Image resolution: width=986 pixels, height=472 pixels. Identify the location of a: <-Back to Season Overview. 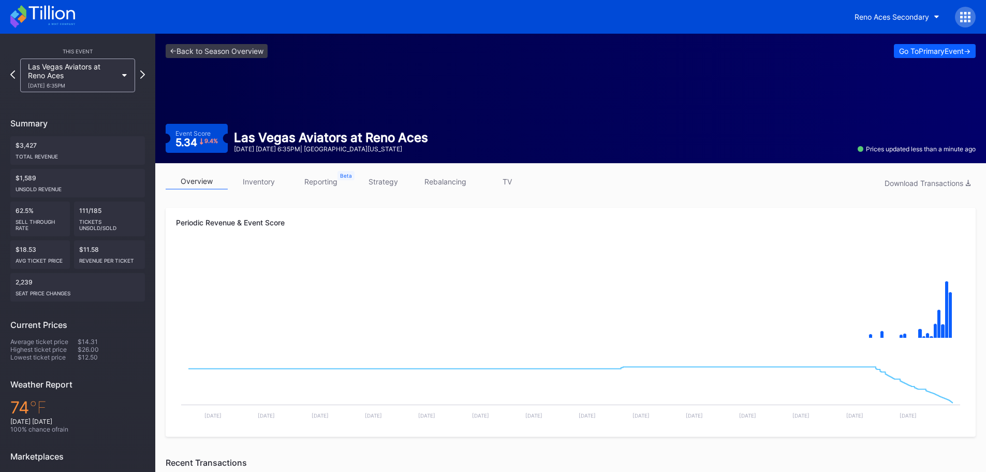
(216, 51).